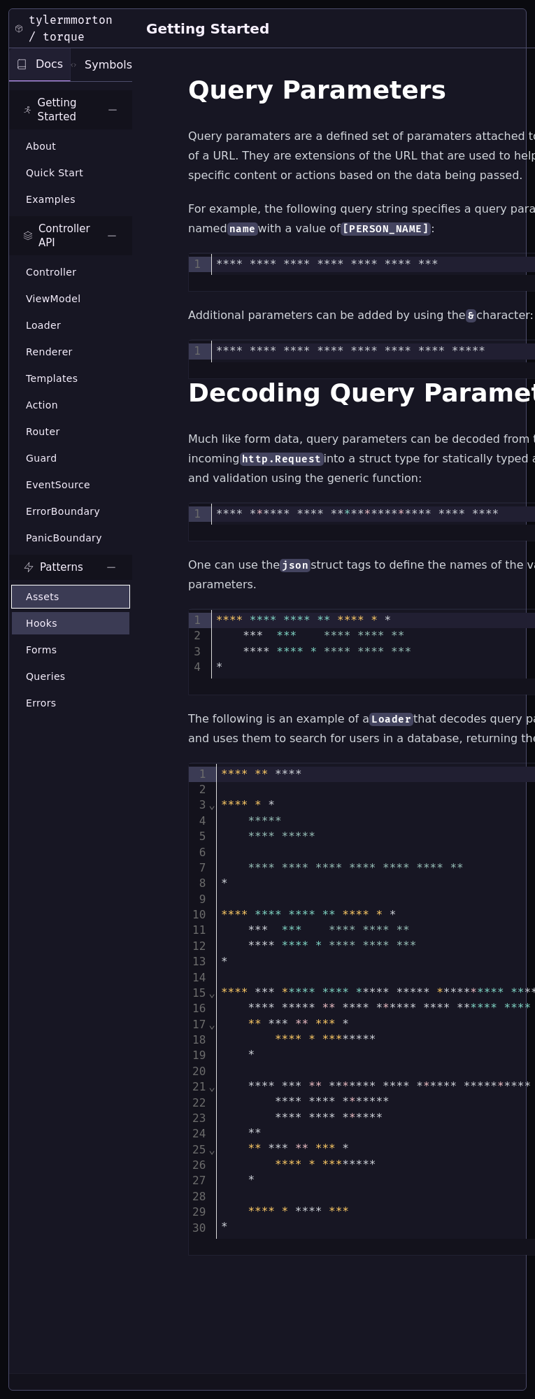 The height and width of the screenshot is (1399, 535). I want to click on a: ViewModel, so click(71, 299).